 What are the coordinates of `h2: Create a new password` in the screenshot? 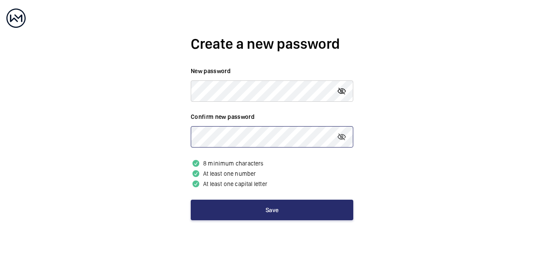 It's located at (272, 44).